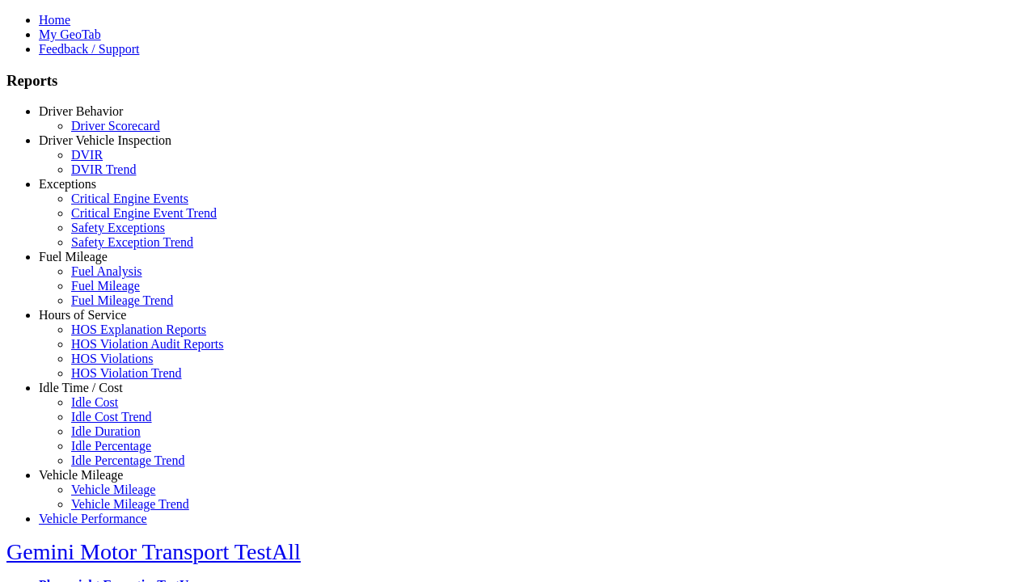 This screenshot has width=1035, height=582. Describe the element at coordinates (105, 140) in the screenshot. I see `a: Driver Vehicle Inspection` at that location.